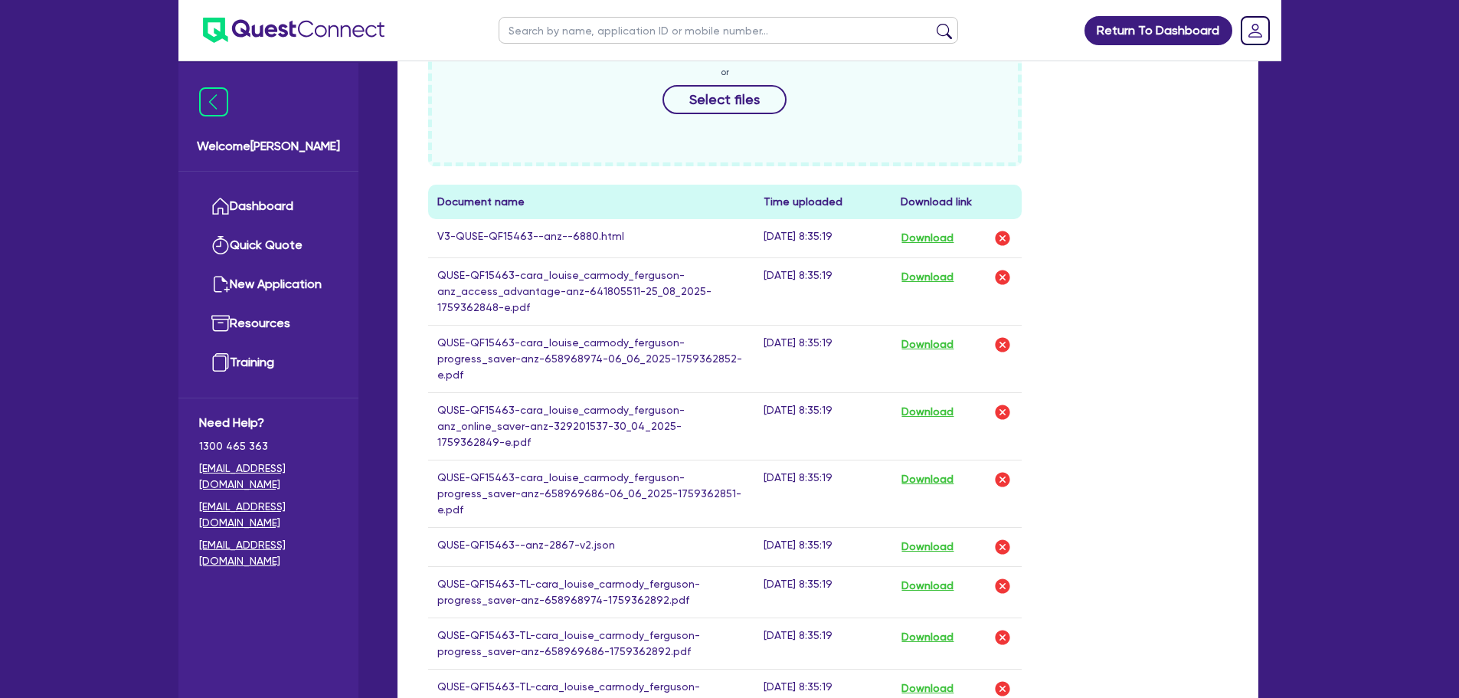 This screenshot has width=1459, height=698. I want to click on img: training, so click(221, 362).